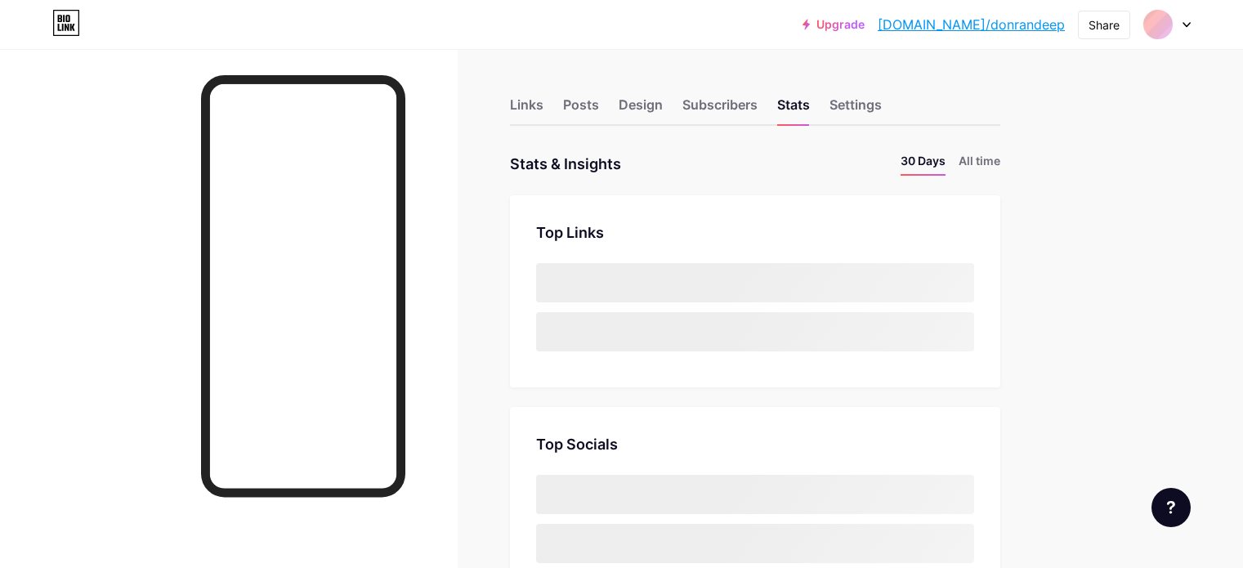  I want to click on a: Upgrade, so click(834, 25).